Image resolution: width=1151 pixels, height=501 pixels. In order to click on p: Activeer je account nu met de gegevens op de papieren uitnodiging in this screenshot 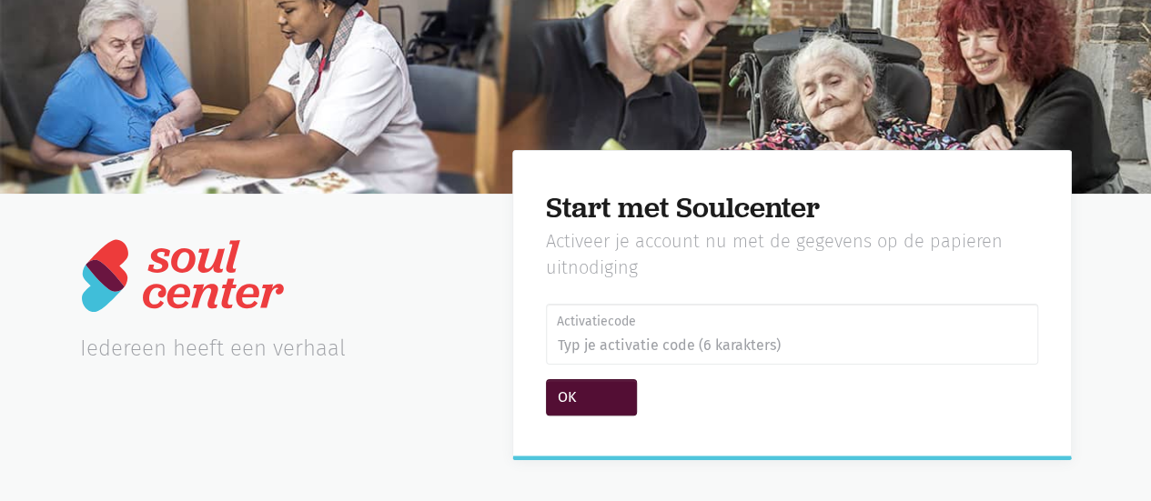, I will do `click(792, 255)`.